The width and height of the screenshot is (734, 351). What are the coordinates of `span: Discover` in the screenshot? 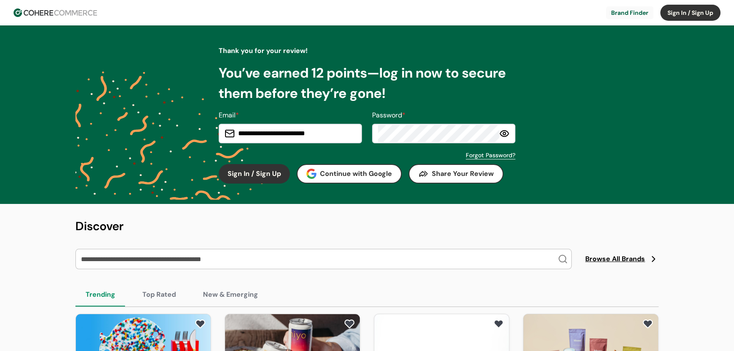 It's located at (100, 226).